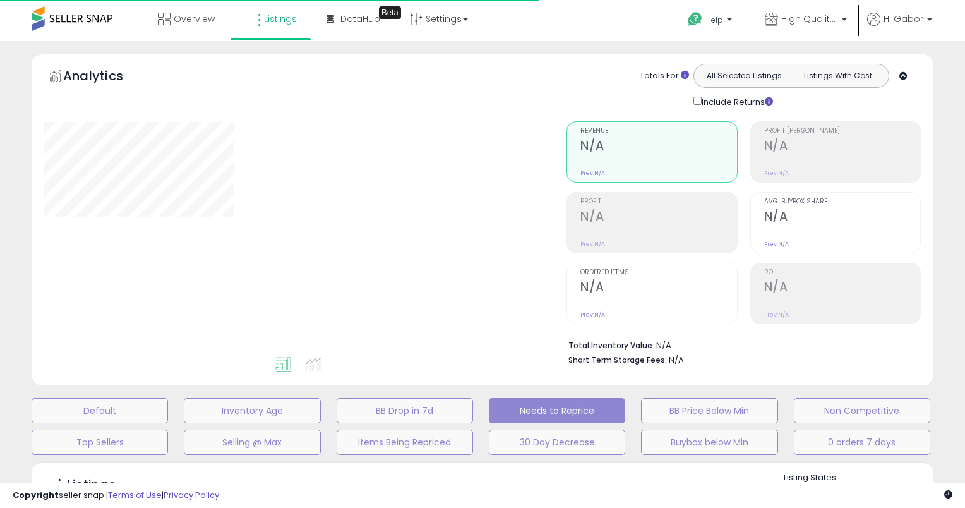  I want to click on strong: Copyright, so click(35, 495).